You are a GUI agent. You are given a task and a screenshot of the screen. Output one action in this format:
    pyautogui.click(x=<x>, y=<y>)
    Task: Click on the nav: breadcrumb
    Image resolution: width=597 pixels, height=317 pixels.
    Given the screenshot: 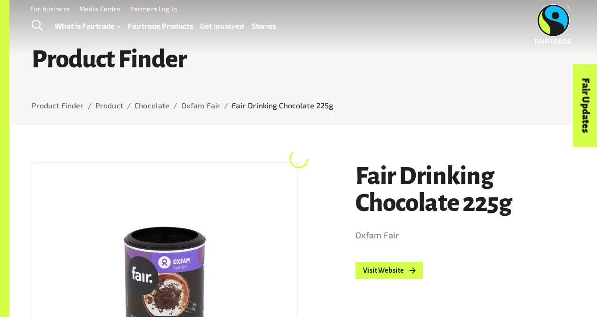 What is the action you would take?
    pyautogui.click(x=303, y=106)
    